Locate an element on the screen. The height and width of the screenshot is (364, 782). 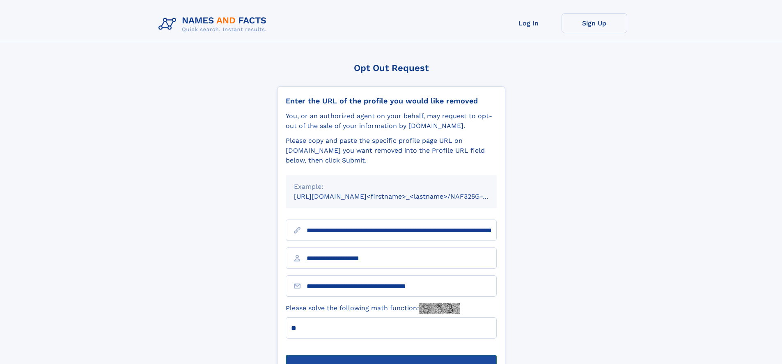
div: You, or an authorized agent on your behalf, may request to opt-out of the sale of your informatio... is located at coordinates (391, 121).